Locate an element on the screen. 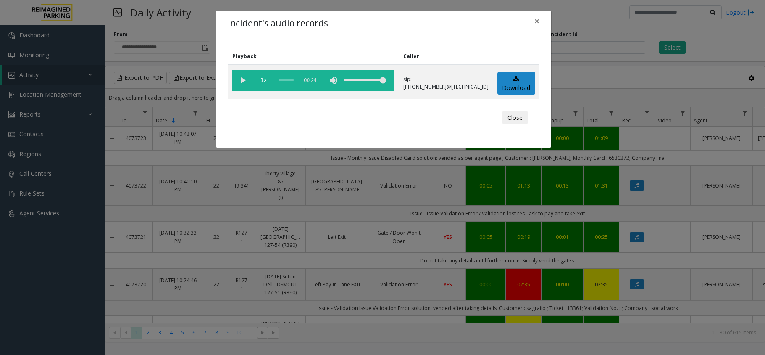  a: Download is located at coordinates (516, 83).